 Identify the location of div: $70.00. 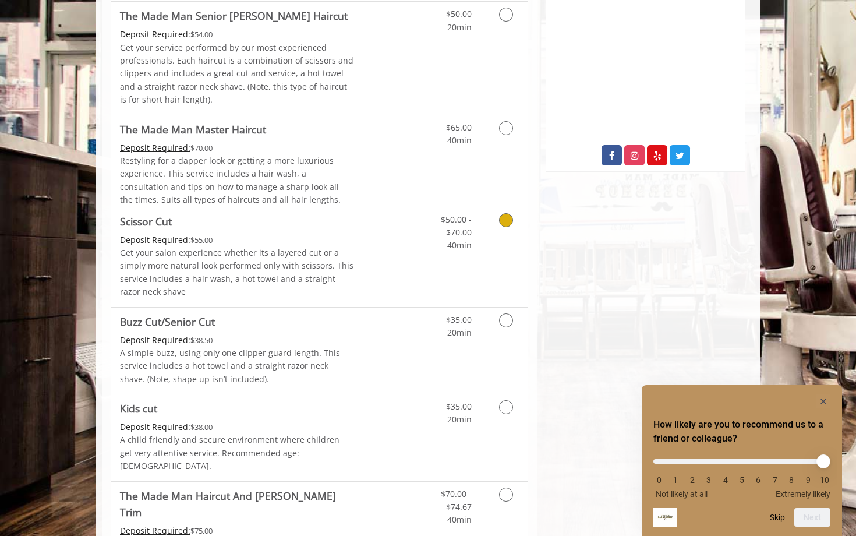
(237, 148).